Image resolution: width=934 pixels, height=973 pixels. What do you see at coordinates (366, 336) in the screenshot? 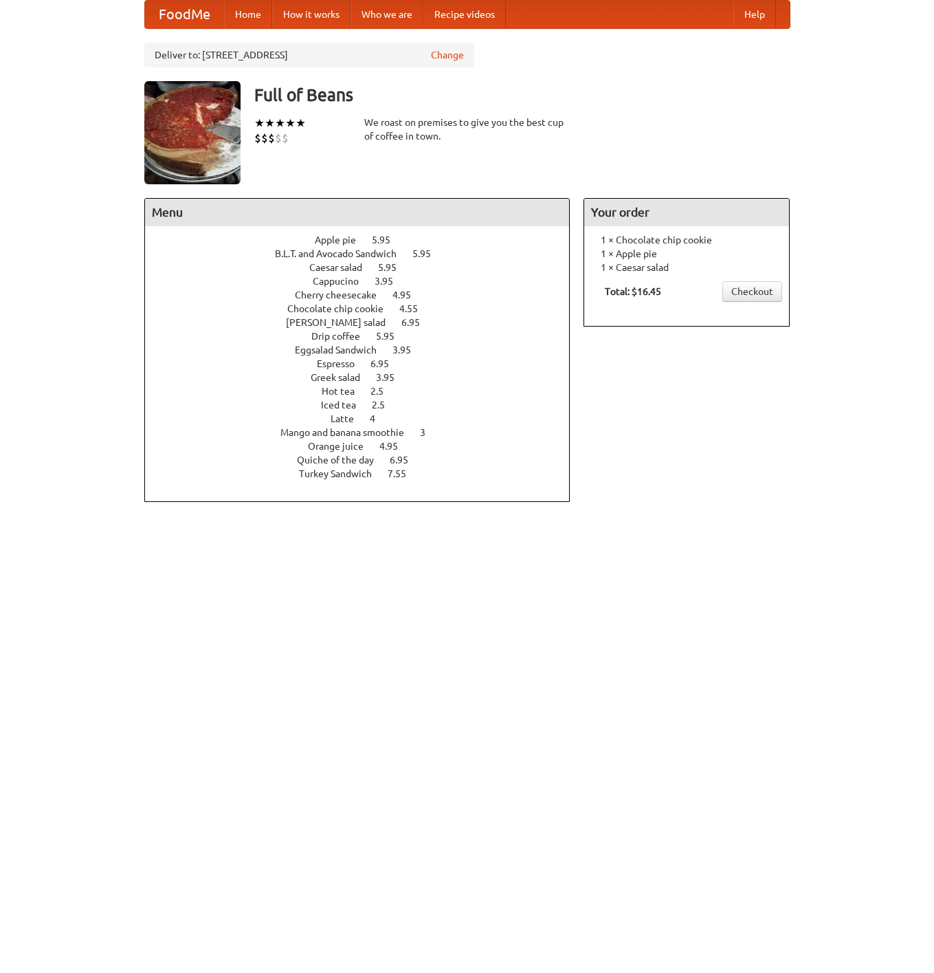
I see `a: Drip coffee 5.95` at bounding box center [366, 336].